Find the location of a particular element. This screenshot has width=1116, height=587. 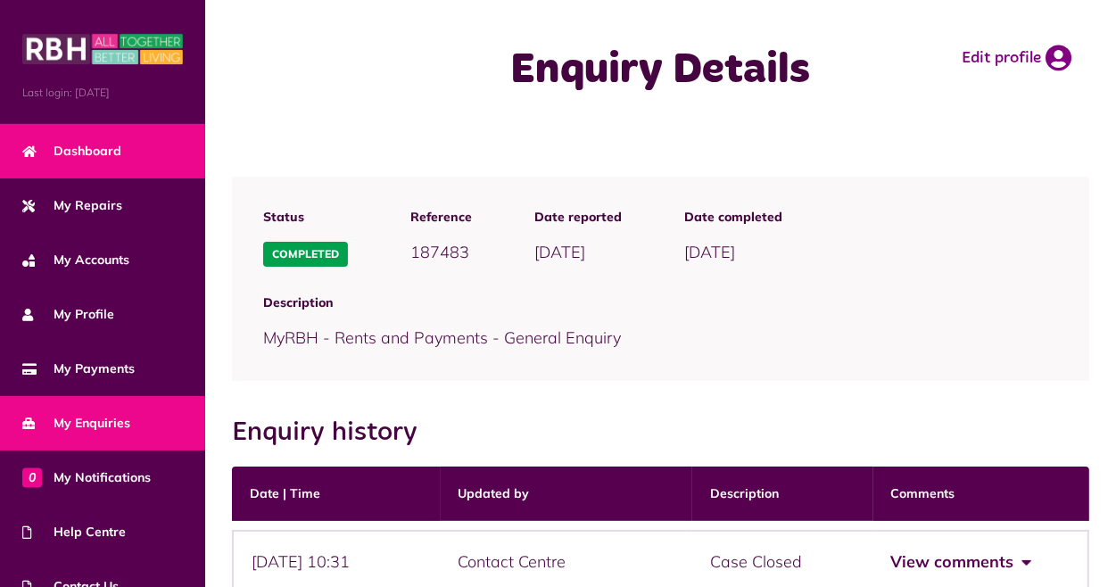

span: Date reported is located at coordinates (578, 217).